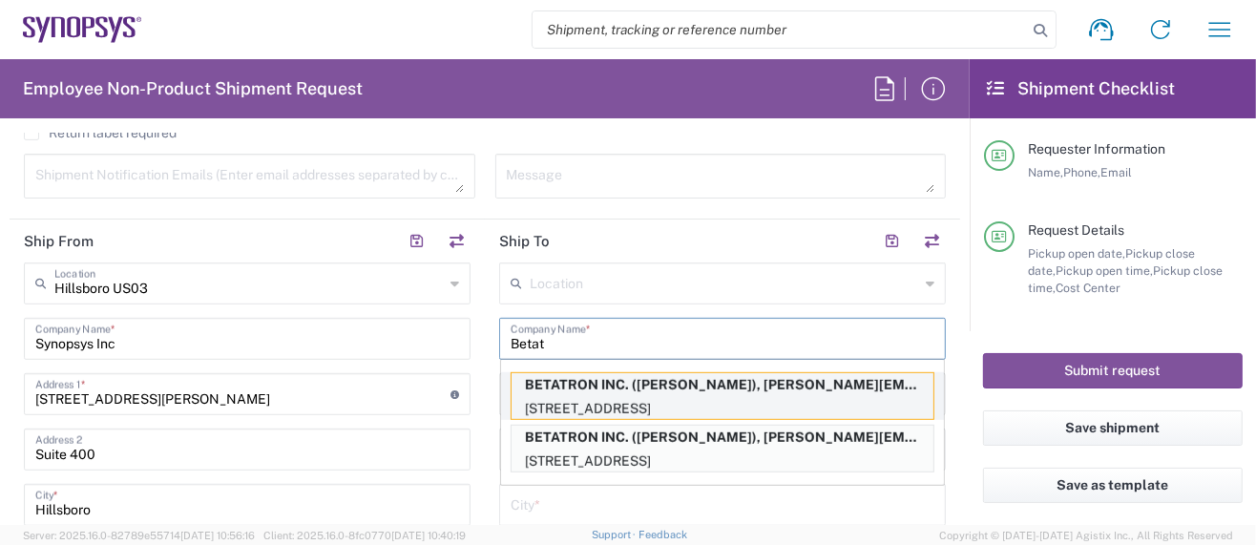  Describe the element at coordinates (1097, 149) in the screenshot. I see `span: Requester Information` at that location.